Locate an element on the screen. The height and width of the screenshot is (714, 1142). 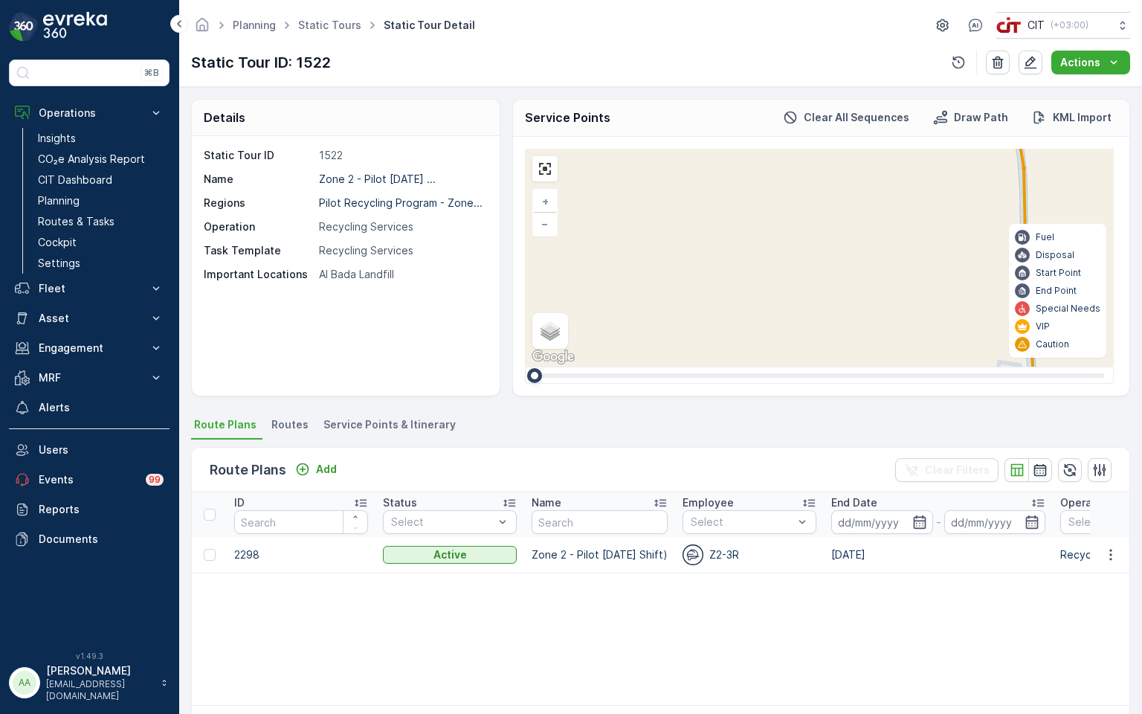
p: End Date is located at coordinates (855, 503).